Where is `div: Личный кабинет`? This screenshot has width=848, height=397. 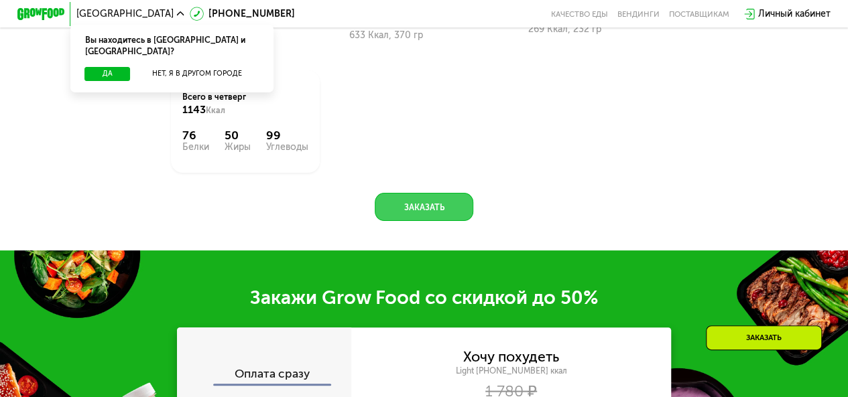 div: Личный кабинет is located at coordinates (794, 13).